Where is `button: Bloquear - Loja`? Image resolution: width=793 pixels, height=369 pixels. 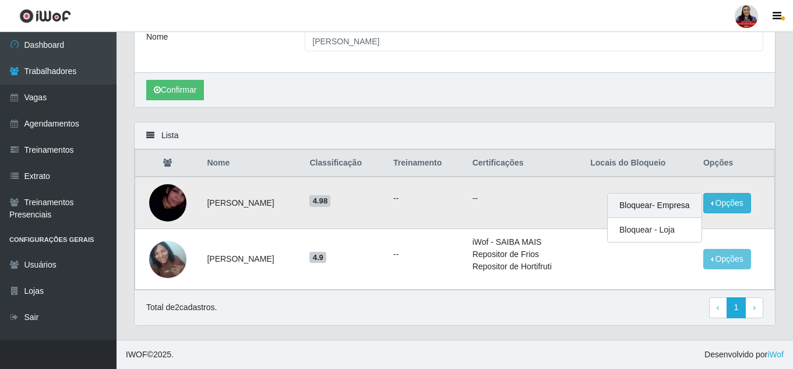
button: Bloquear - Loja is located at coordinates (654, 229).